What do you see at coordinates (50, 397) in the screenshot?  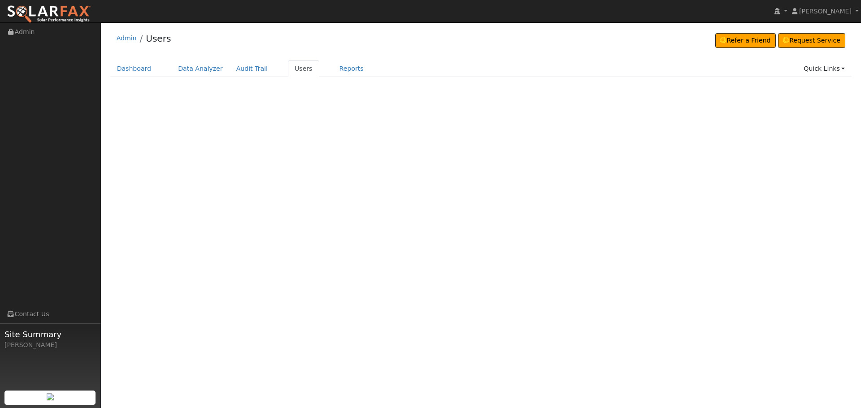 I see `img: retrieve` at bounding box center [50, 397].